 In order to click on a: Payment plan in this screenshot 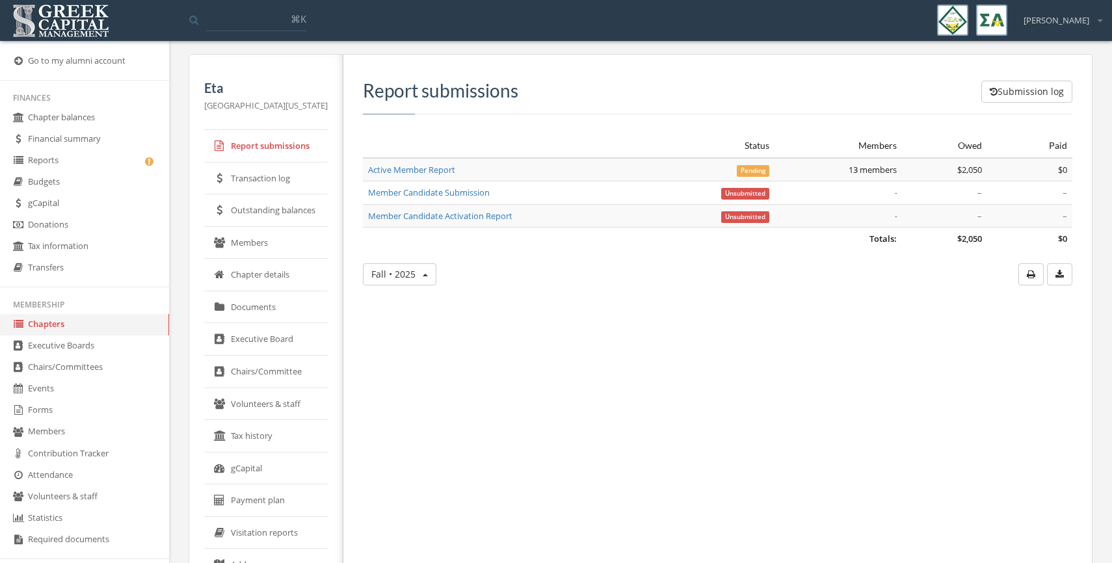, I will do `click(266, 501)`.